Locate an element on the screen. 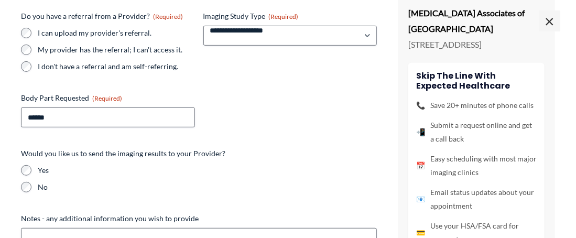  label: Imaging Study Type is located at coordinates (291, 16).